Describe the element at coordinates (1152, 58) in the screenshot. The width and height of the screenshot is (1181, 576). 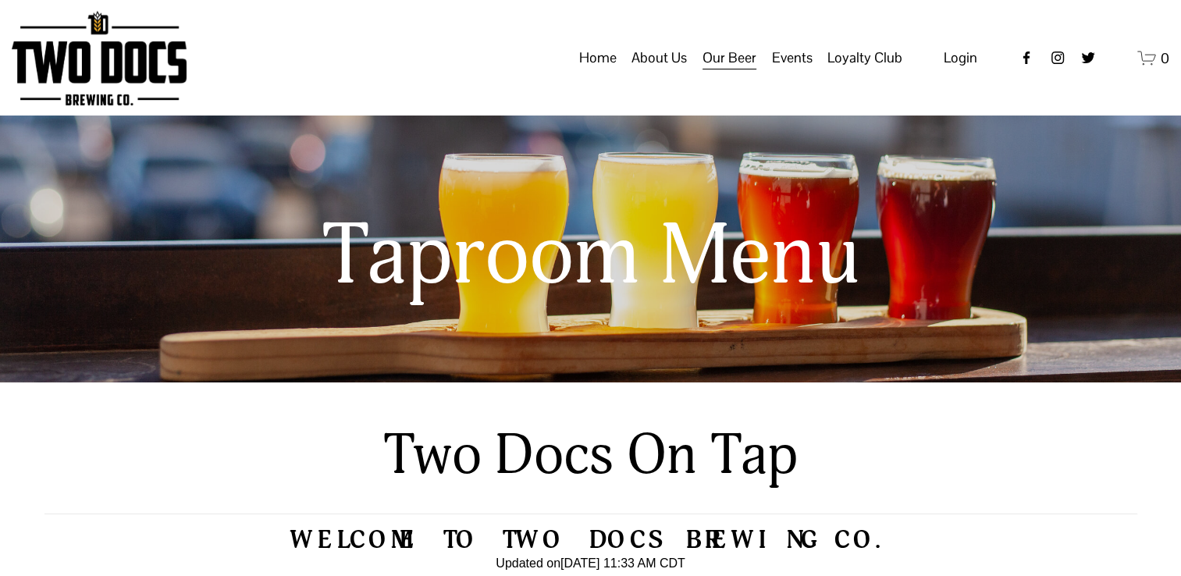
I see `a: 0 items in cart` at that location.